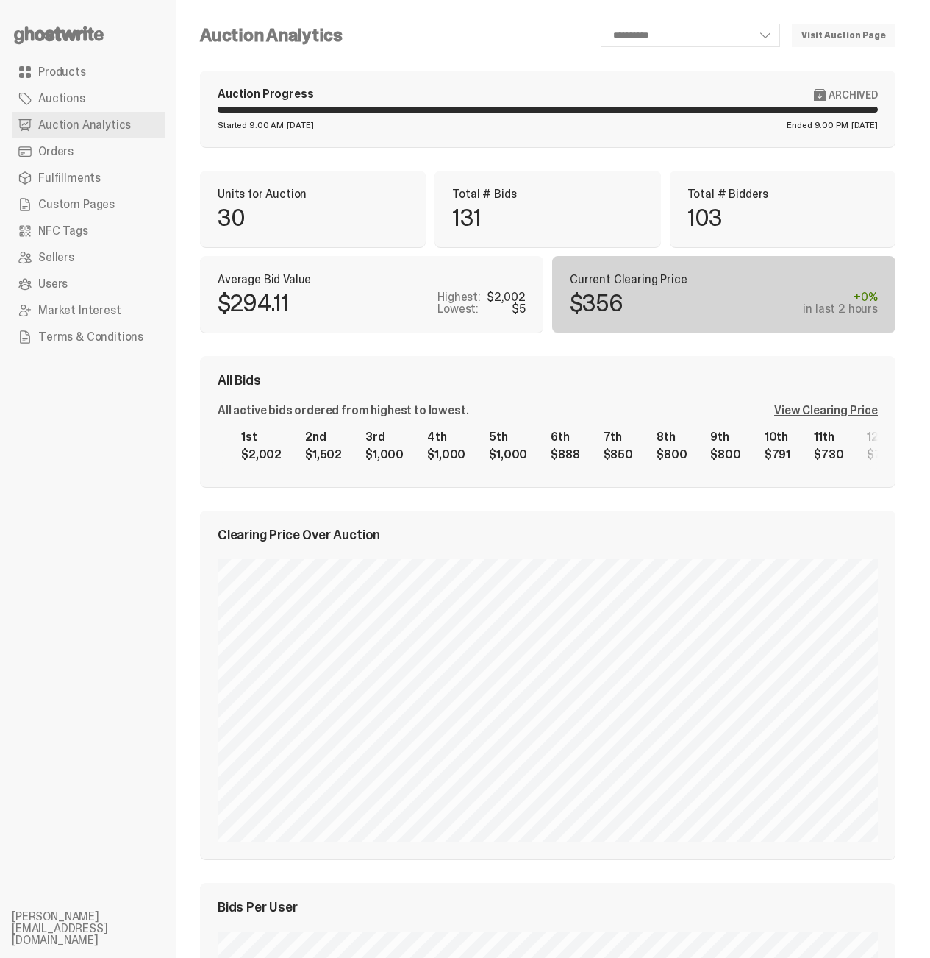  What do you see at coordinates (724, 279) in the screenshot?
I see `p: Current Clearing Price` at bounding box center [724, 279].